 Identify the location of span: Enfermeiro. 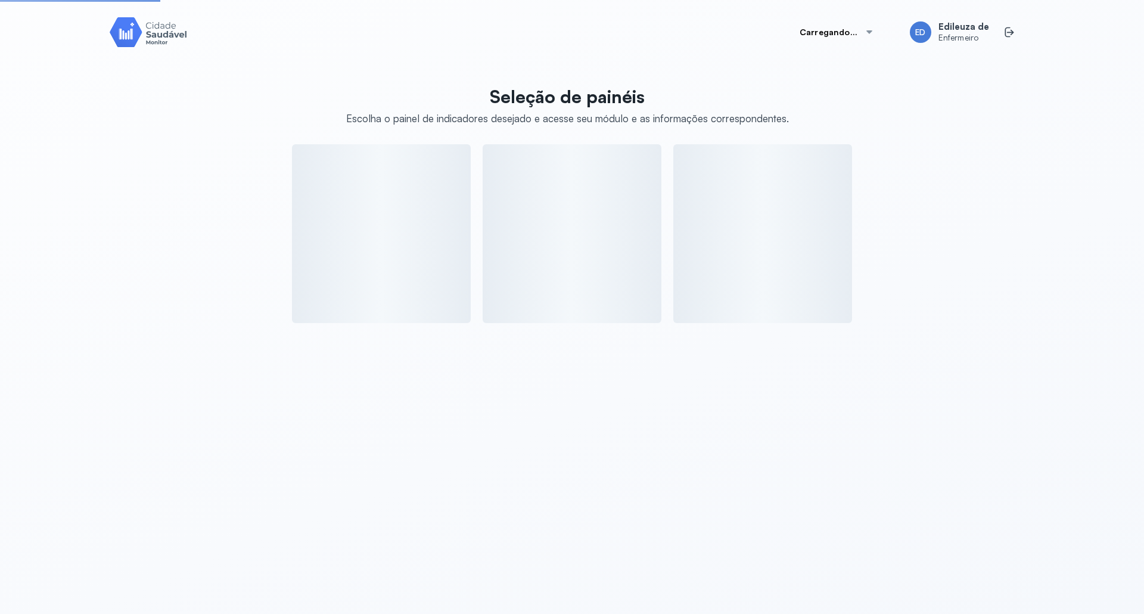
(963, 38).